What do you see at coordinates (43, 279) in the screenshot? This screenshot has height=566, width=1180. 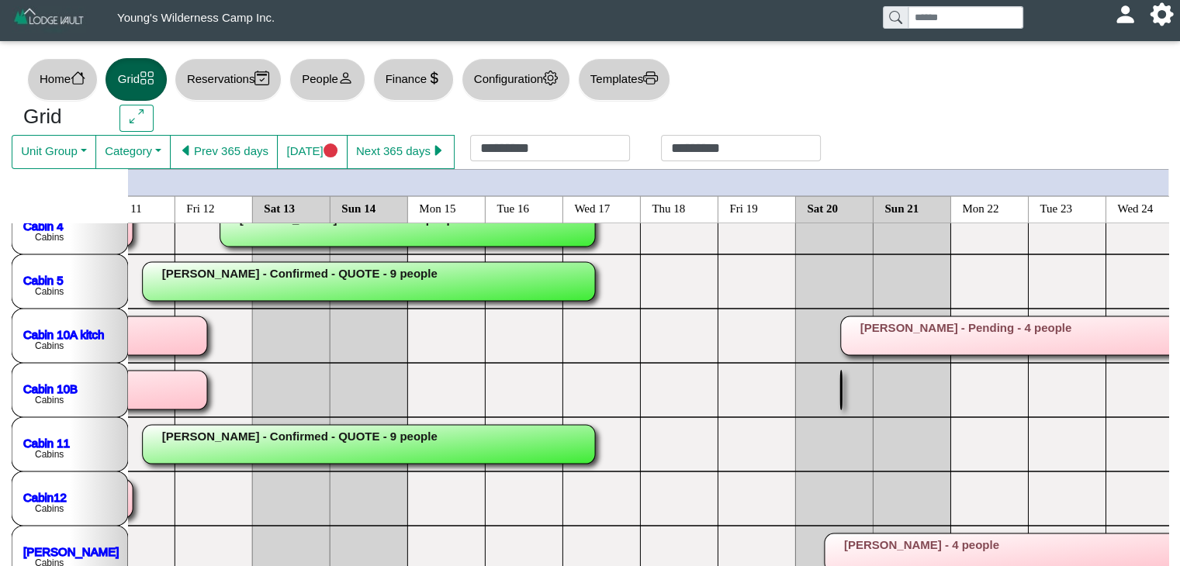 I see `a: Cabin 5` at bounding box center [43, 279].